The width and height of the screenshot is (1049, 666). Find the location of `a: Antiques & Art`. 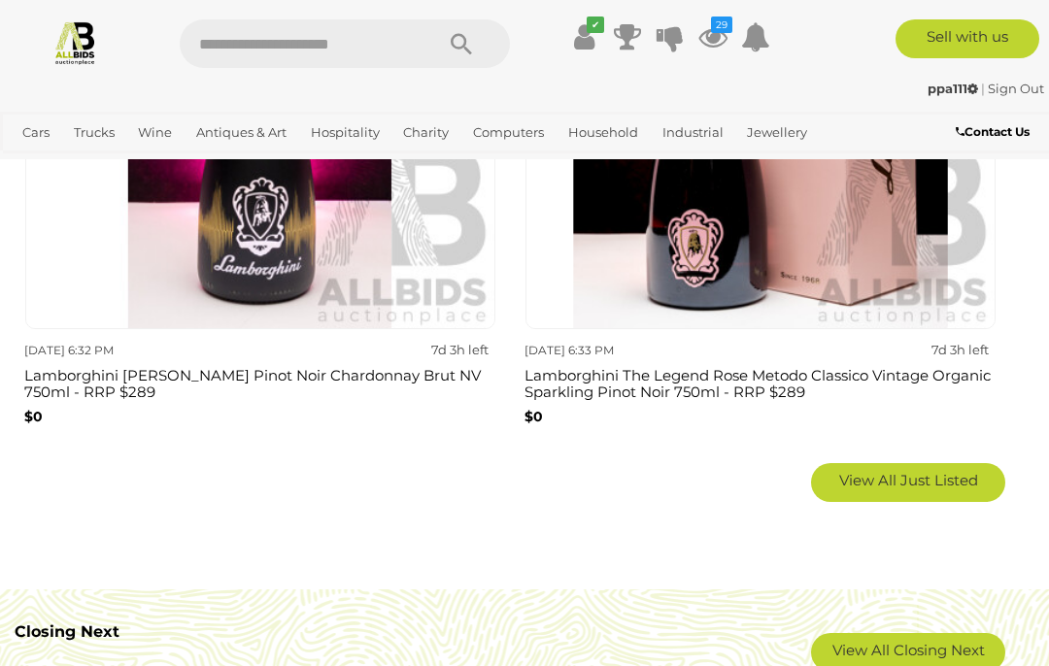

a: Antiques & Art is located at coordinates (241, 132).